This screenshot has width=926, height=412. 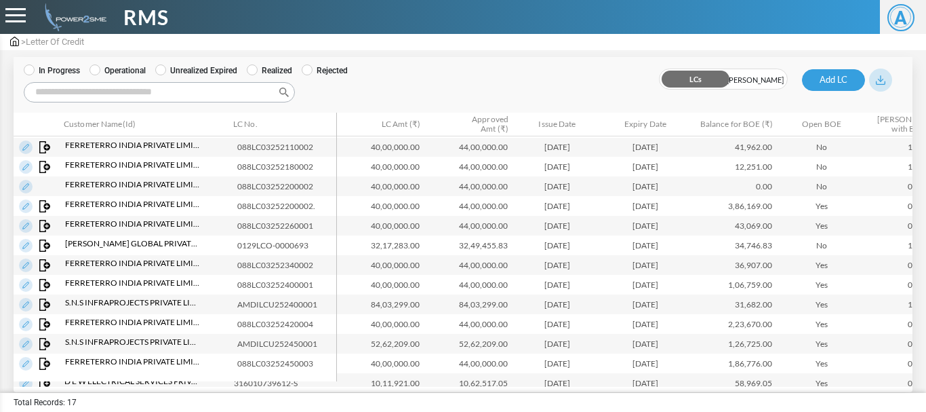 What do you see at coordinates (734, 205) in the screenshot?
I see `td: 3,86,169.00` at bounding box center [734, 205].